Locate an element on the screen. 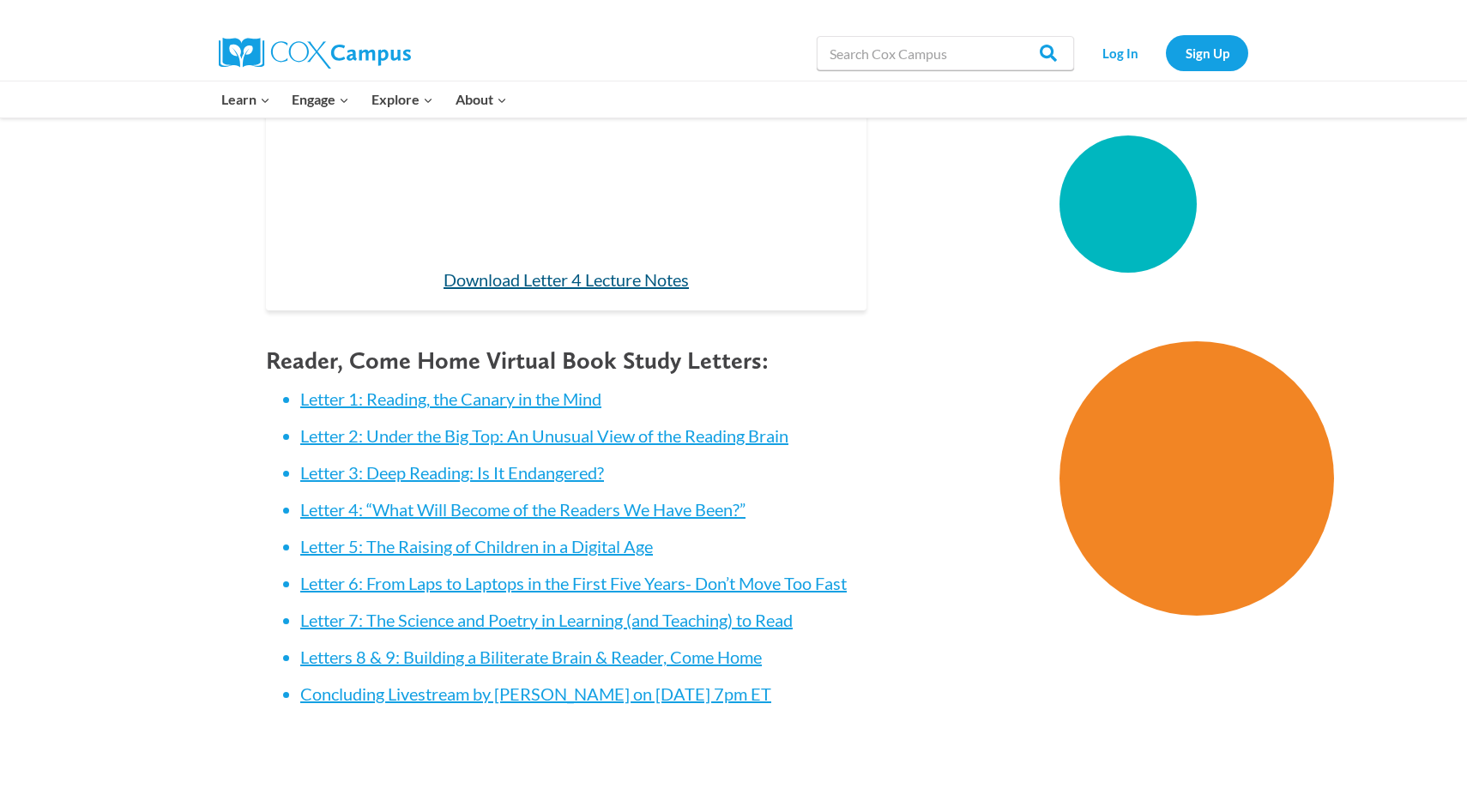 This screenshot has height=812, width=1467. nav: Primary Navigation is located at coordinates (364, 100).